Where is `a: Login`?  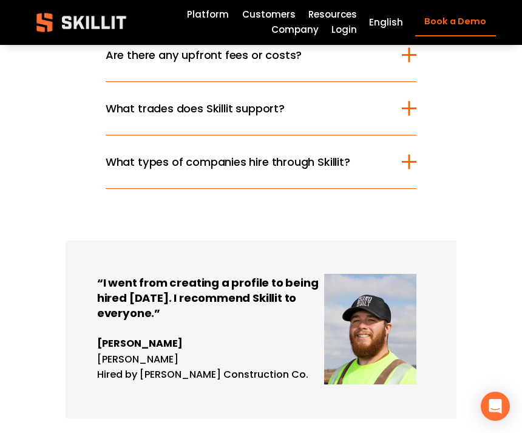
a: Login is located at coordinates (344, 30).